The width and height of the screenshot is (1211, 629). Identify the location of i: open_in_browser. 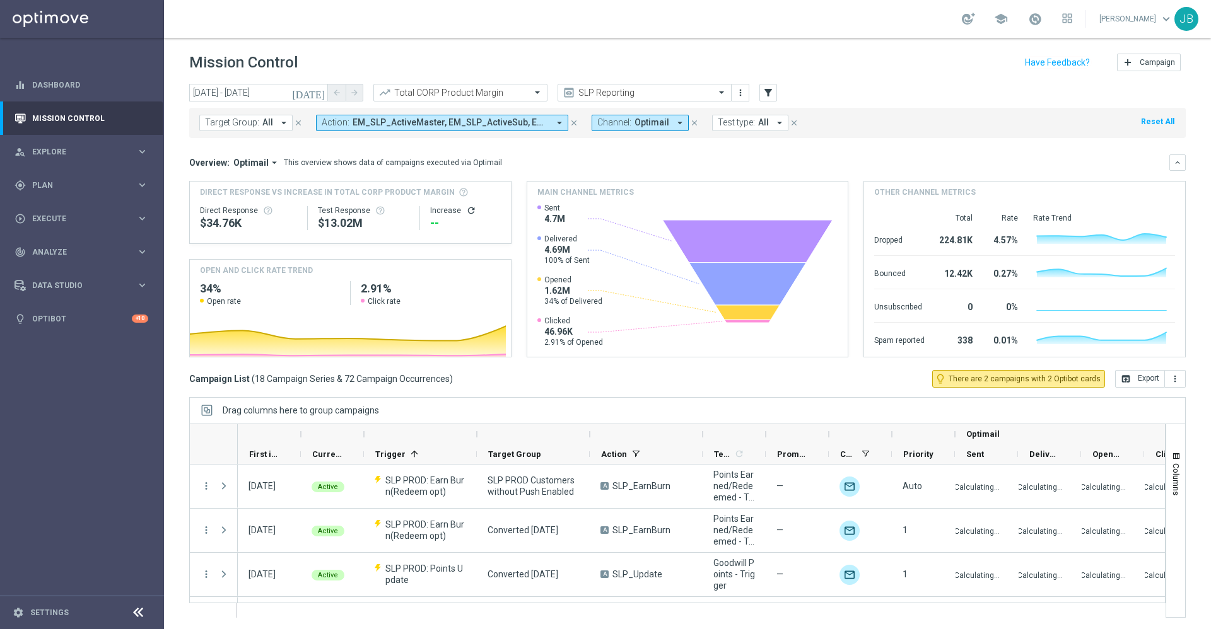
(1126, 379).